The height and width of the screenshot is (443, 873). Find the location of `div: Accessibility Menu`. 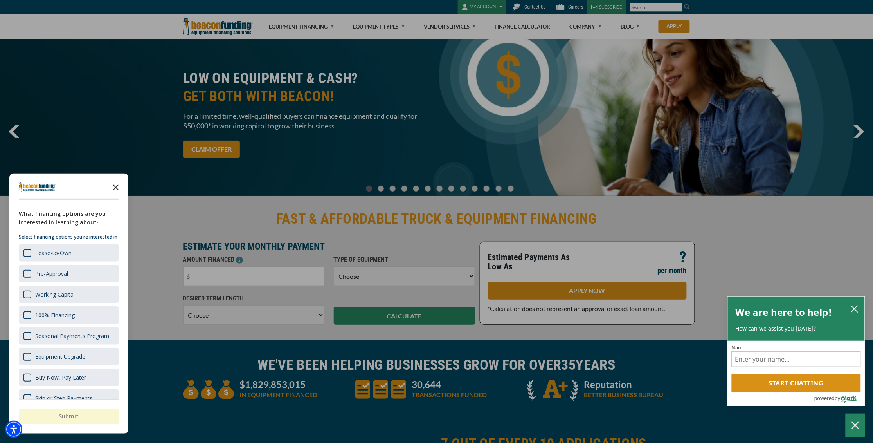

div: Accessibility Menu is located at coordinates (14, 429).